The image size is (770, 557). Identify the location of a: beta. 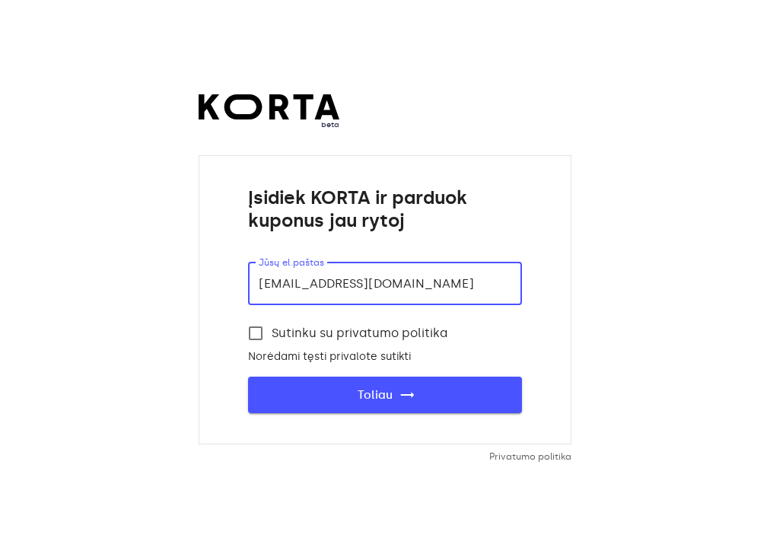
(269, 112).